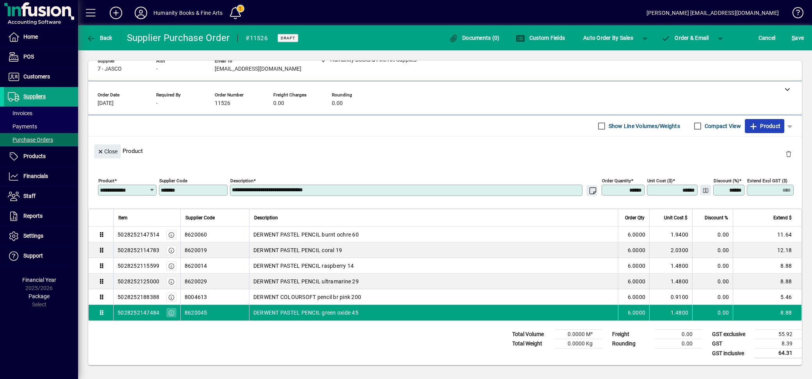 The image size is (812, 379). Describe the element at coordinates (215, 313) in the screenshot. I see `td: 8620045` at that location.